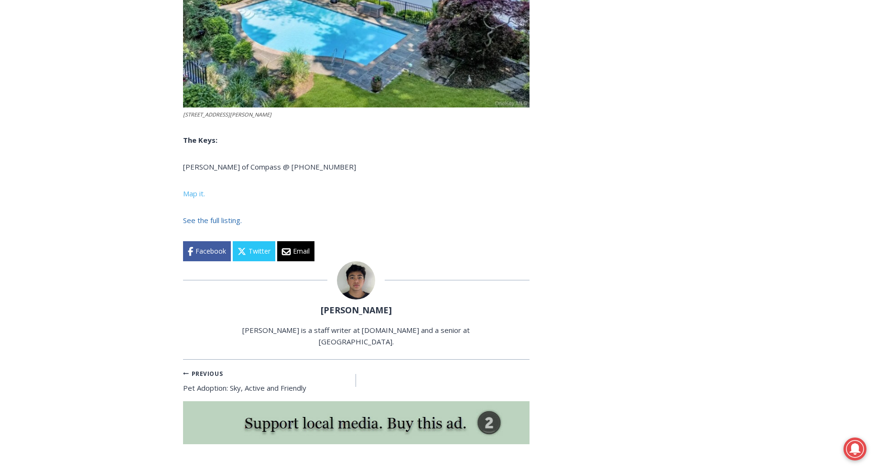 Image resolution: width=876 pixels, height=470 pixels. Describe the element at coordinates (356, 423) in the screenshot. I see `img: support local media, buy this ad` at that location.